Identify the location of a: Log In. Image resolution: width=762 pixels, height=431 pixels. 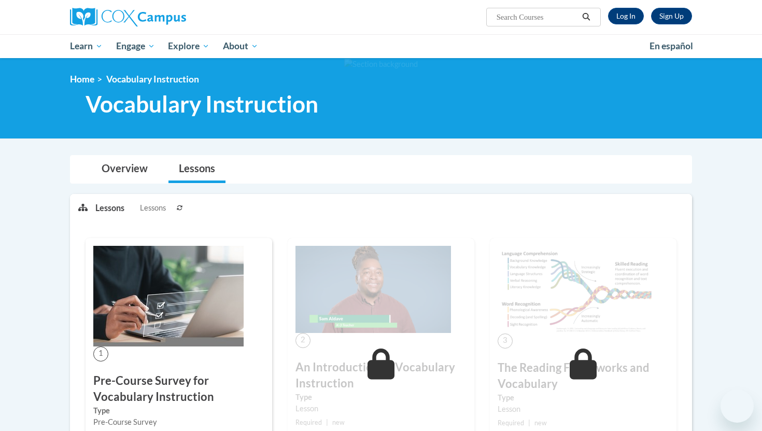
(626, 16).